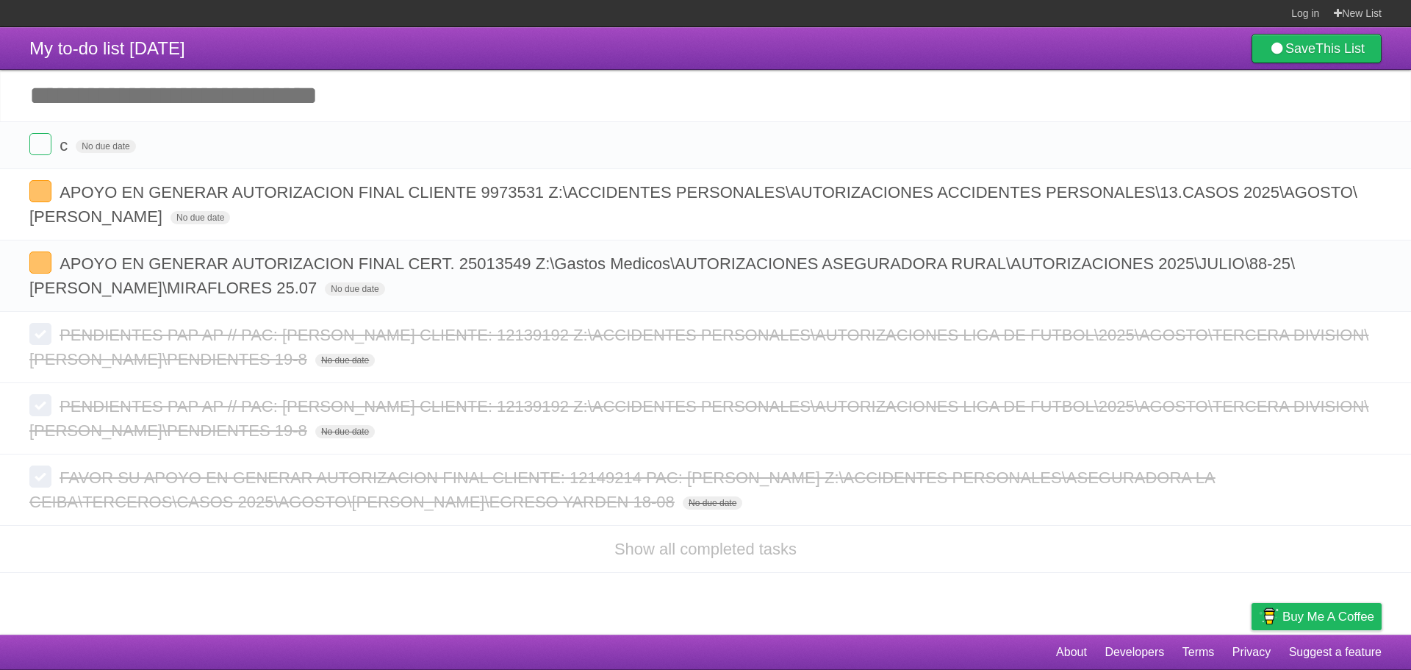 This screenshot has height=670, width=1411. What do you see at coordinates (1134, 652) in the screenshot?
I see `a: Developers` at bounding box center [1134, 652].